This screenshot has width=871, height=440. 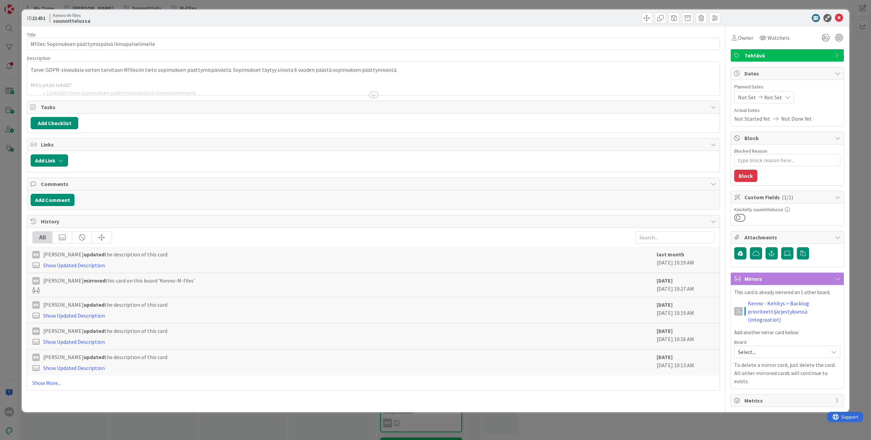 What do you see at coordinates (22, 5) in the screenshot?
I see `span: Support` at bounding box center [22, 5].